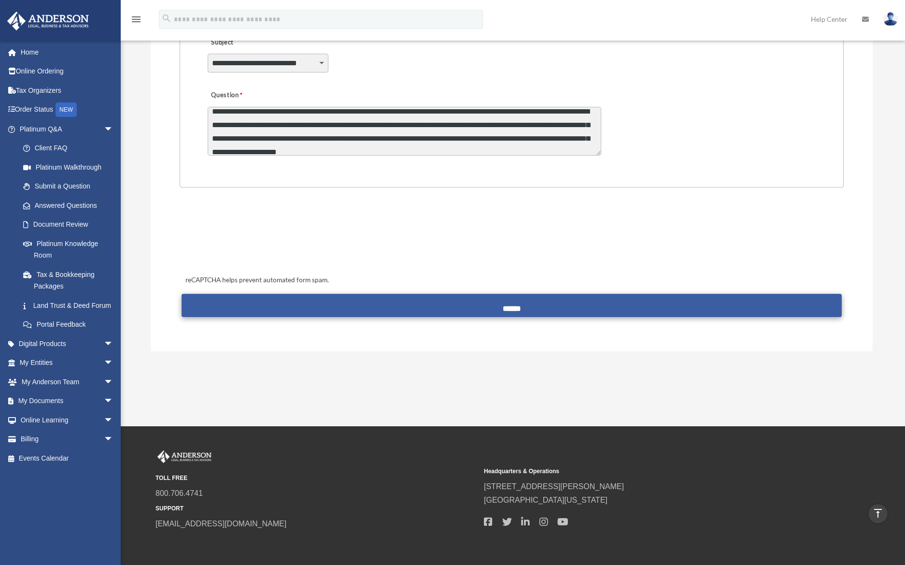 This screenshot has height=565, width=905. Describe the element at coordinates (71, 225) in the screenshot. I see `a: Document Review` at that location.